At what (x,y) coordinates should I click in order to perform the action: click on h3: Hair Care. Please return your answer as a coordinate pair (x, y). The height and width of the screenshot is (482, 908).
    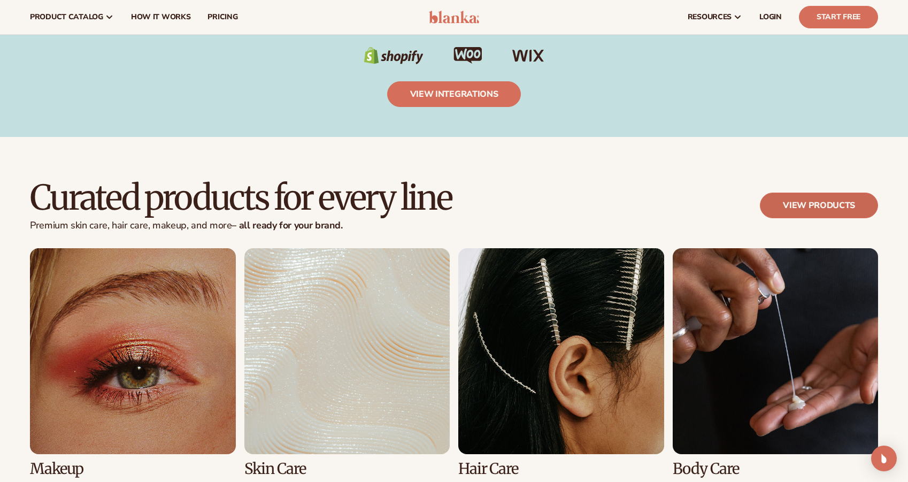
    Looking at the image, I should click on (561, 468).